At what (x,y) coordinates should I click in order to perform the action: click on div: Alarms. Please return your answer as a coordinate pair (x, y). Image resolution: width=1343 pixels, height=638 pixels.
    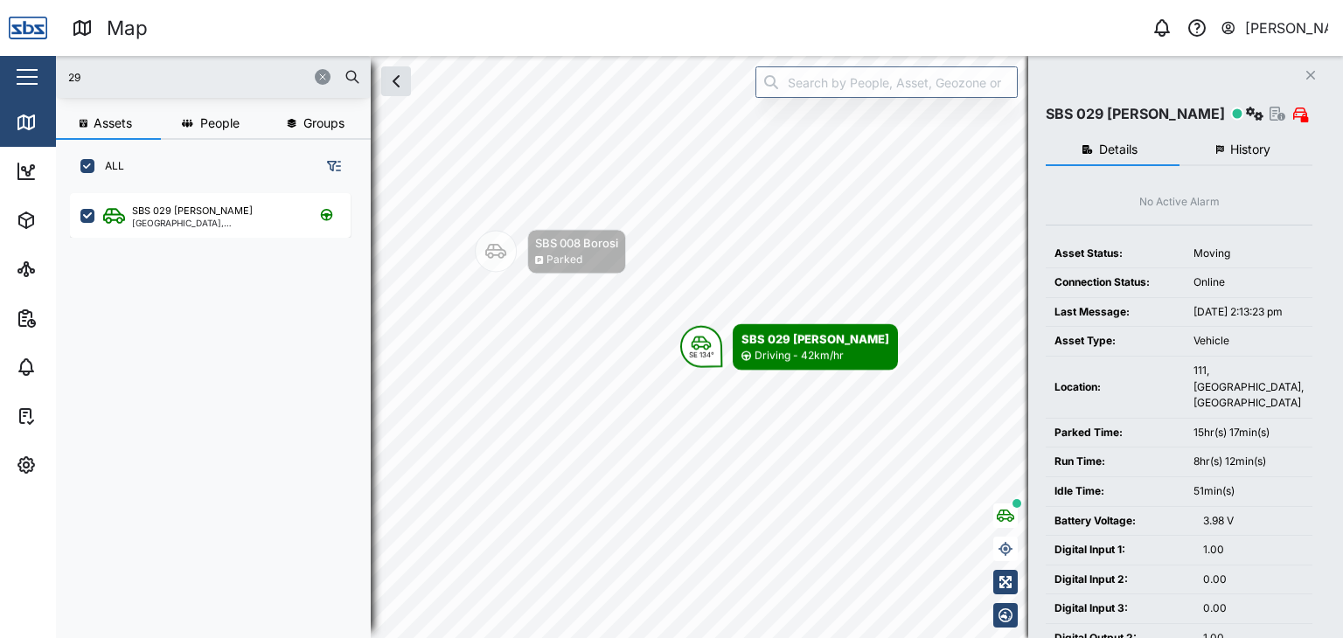
    Looking at the image, I should click on (73, 367).